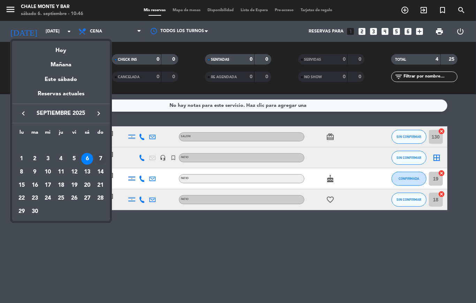 This screenshot has width=476, height=303. What do you see at coordinates (61, 159) in the screenshot?
I see `td: 4 de septiembre de 2025` at bounding box center [61, 159].